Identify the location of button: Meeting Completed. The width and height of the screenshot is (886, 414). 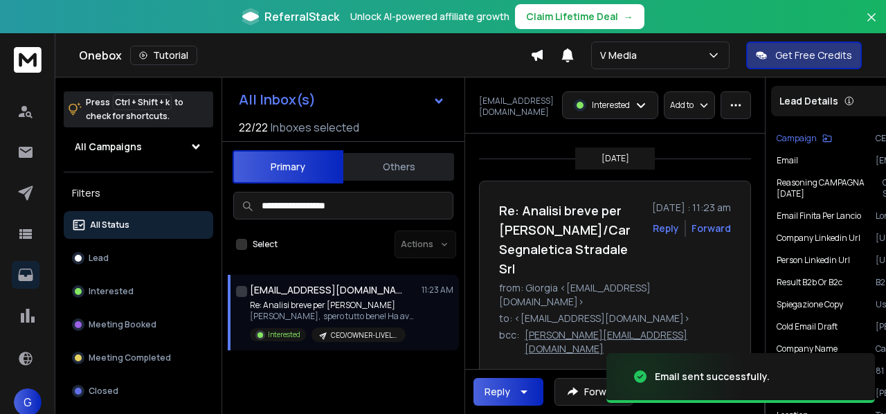
(138, 358).